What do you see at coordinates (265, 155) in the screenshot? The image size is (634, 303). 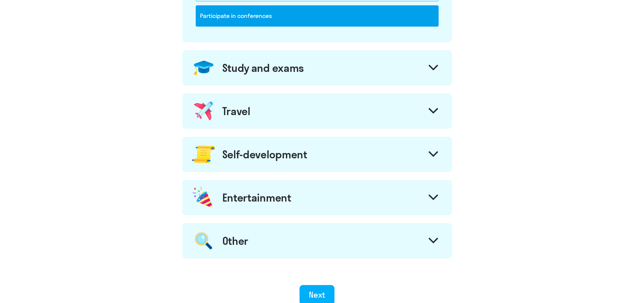 I see `div: Self-development` at bounding box center [265, 155].